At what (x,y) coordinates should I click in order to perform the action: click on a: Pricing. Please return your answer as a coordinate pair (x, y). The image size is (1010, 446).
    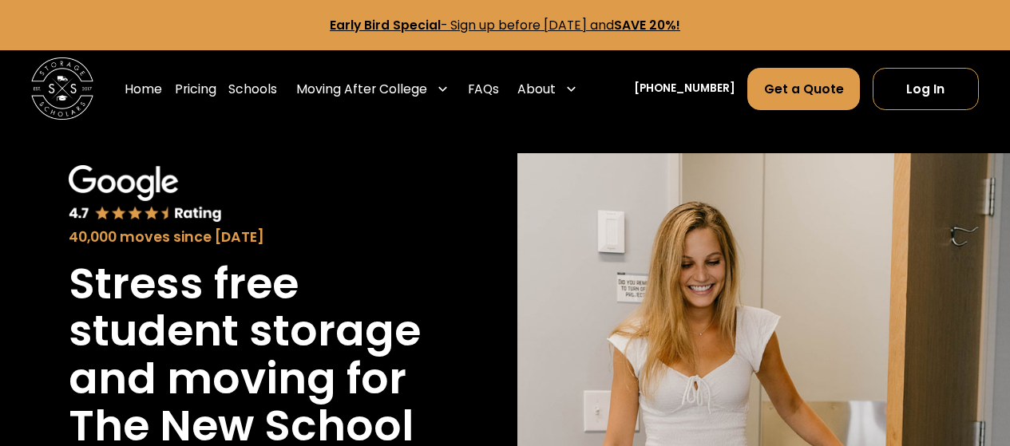
    Looking at the image, I should click on (196, 89).